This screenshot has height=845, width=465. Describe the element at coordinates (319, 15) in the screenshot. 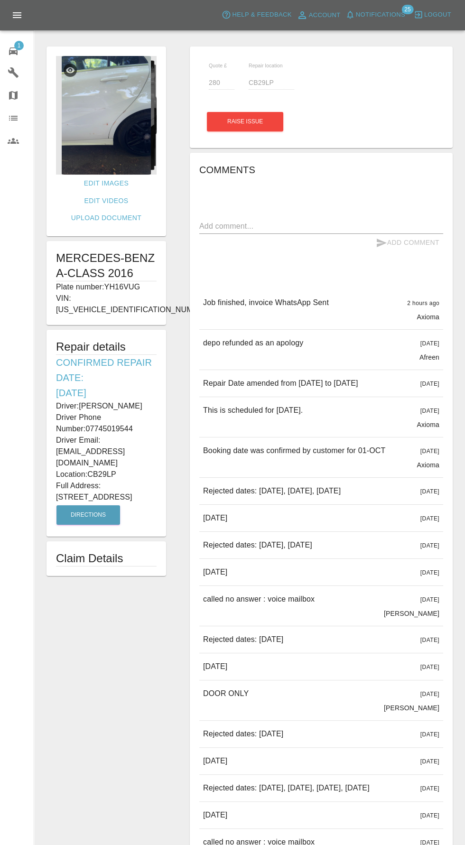

I see `a: Account` at that location.